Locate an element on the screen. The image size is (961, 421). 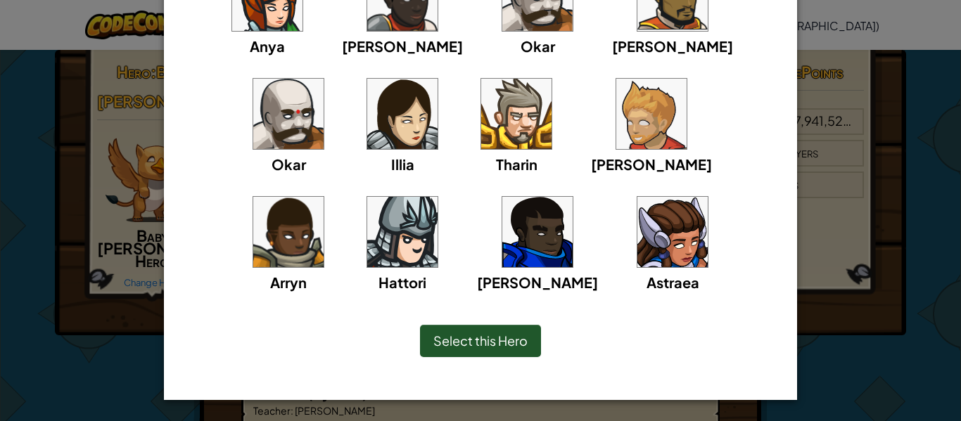
span: Select this Hero is located at coordinates (480, 340).